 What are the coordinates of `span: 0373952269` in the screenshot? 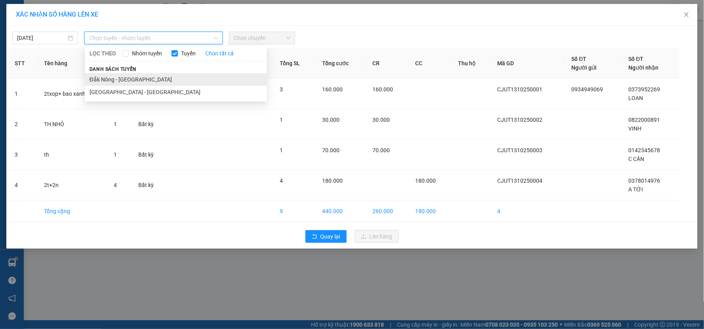 It's located at (644, 89).